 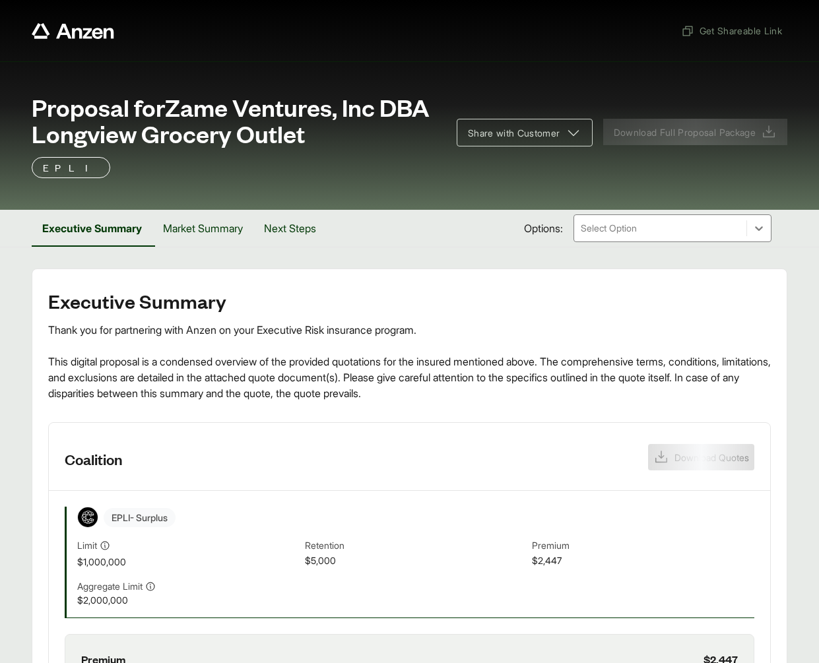 What do you see at coordinates (139, 517) in the screenshot?
I see `span: EPLI - Surplus` at bounding box center [139, 517].